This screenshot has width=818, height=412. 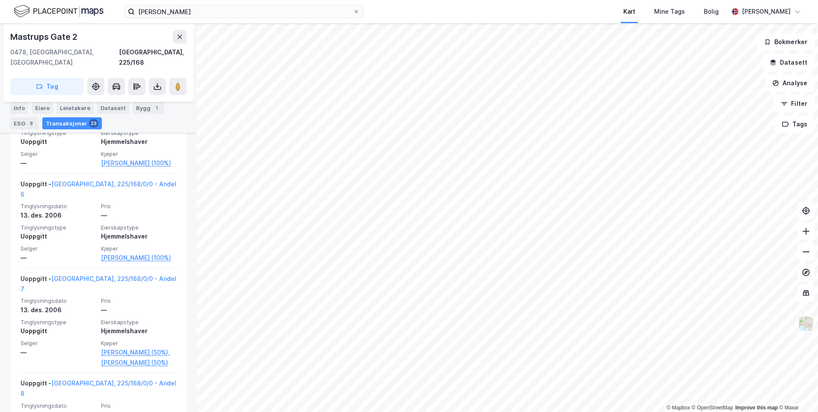 I want to click on button: Tags, so click(x=795, y=124).